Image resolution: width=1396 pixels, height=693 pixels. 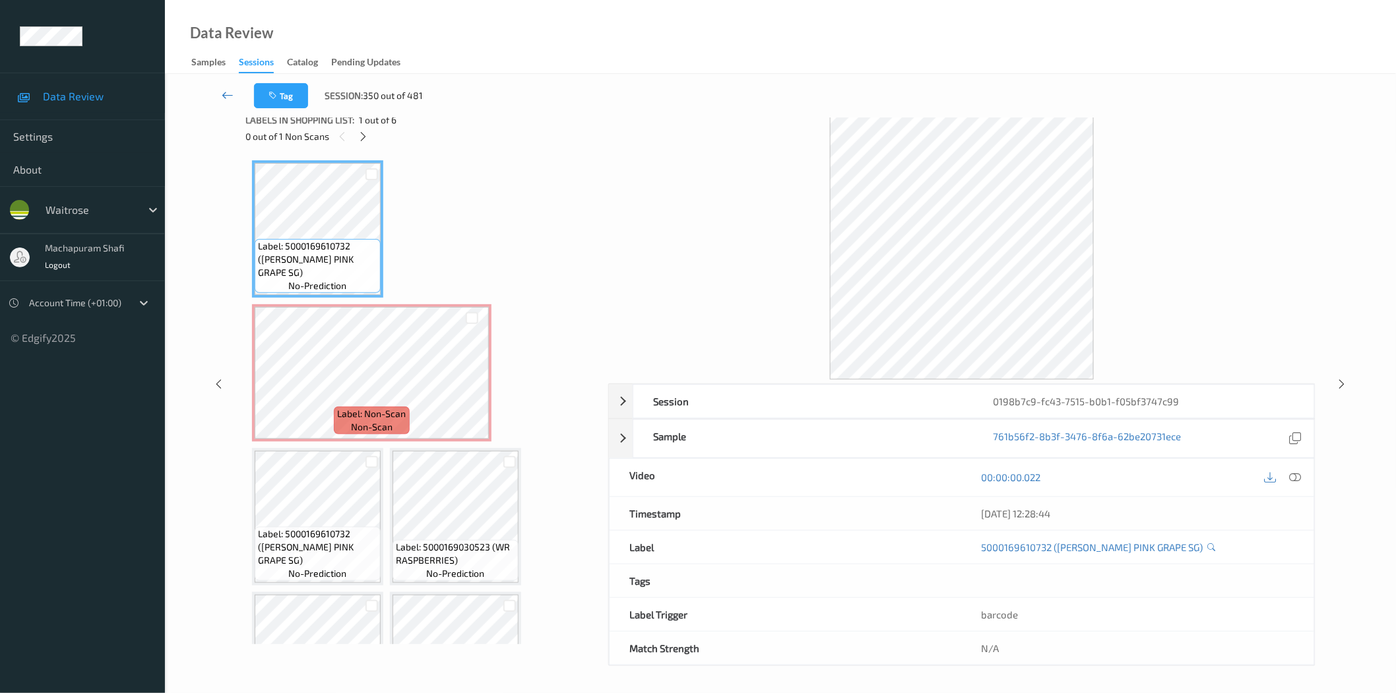 What do you see at coordinates (962, 438) in the screenshot?
I see `div: Sample761b56f2-8b3f-3476-8f6a-62be20731ece` at bounding box center [962, 438].